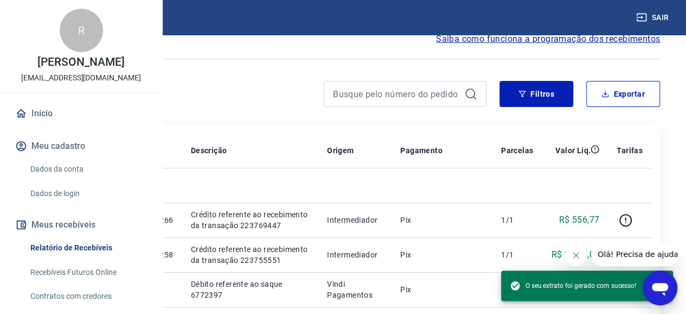  What do you see at coordinates (397, 94) in the screenshot?
I see `input: Busque pelo número do pedido` at bounding box center [397, 94].